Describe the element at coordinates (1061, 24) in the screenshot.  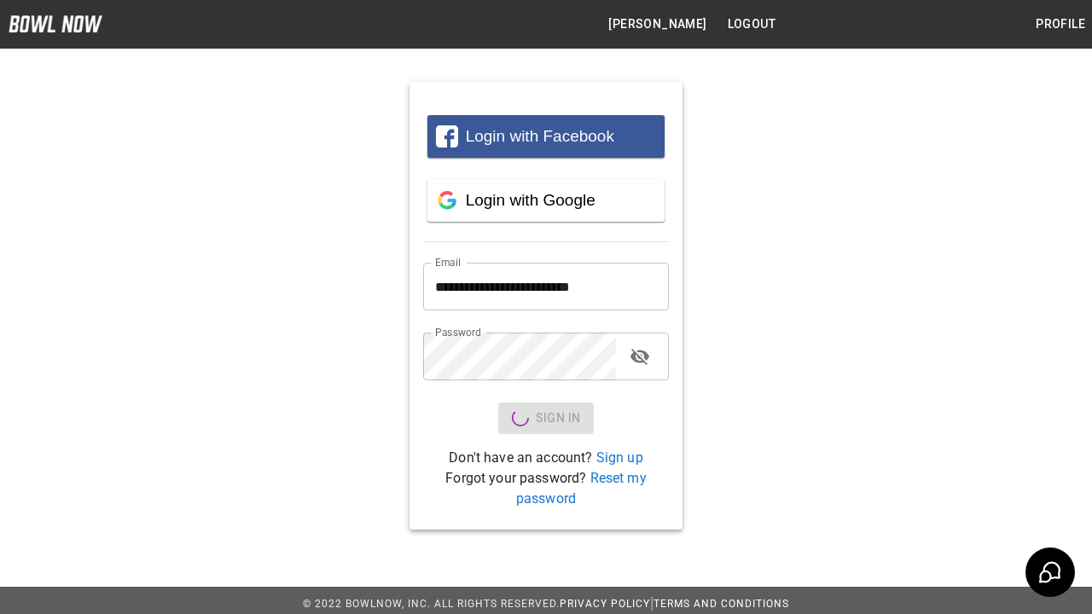
I see `button: Profile` at that location.